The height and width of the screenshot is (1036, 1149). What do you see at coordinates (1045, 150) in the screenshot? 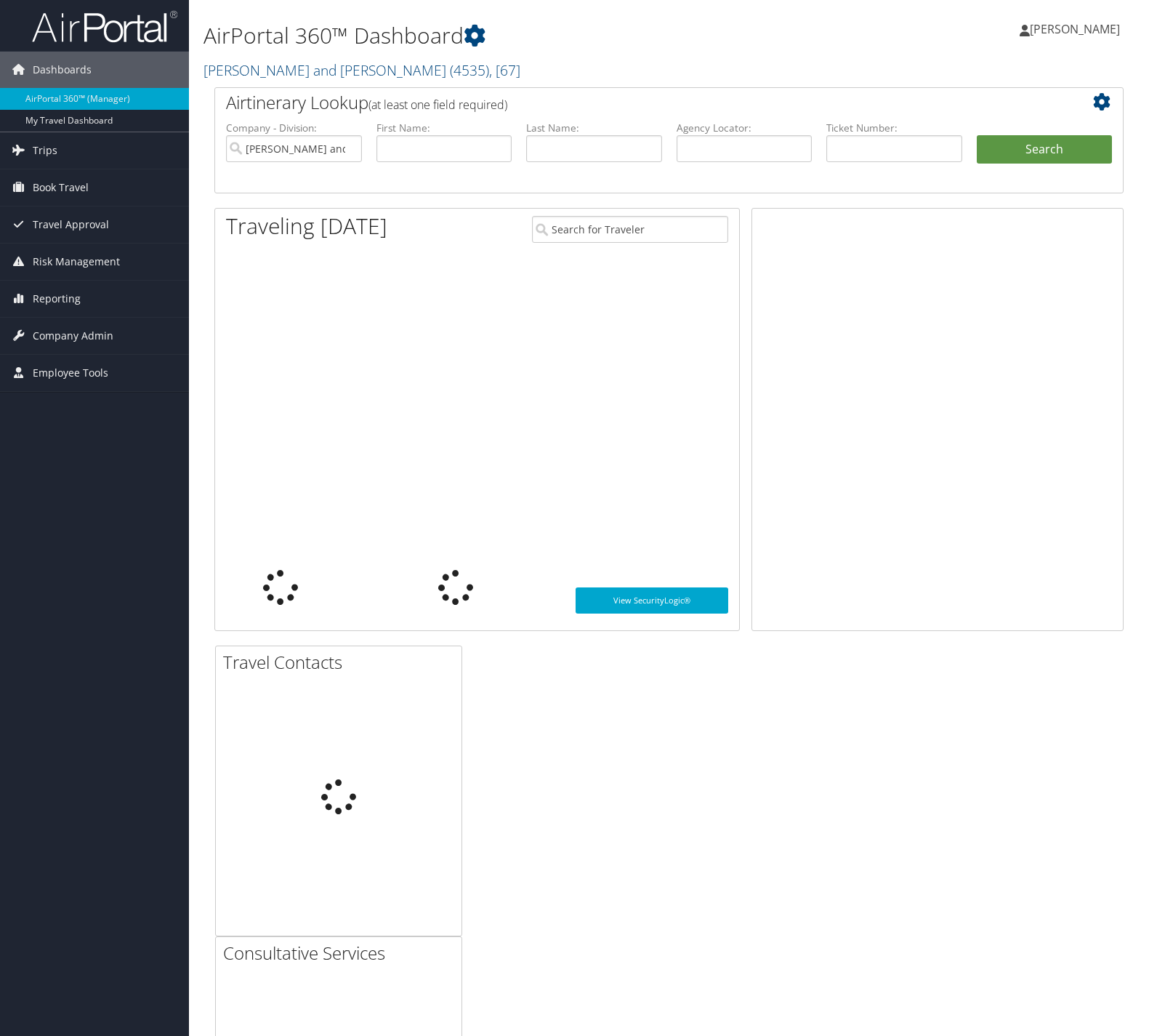
I see `button: Search` at bounding box center [1045, 150].